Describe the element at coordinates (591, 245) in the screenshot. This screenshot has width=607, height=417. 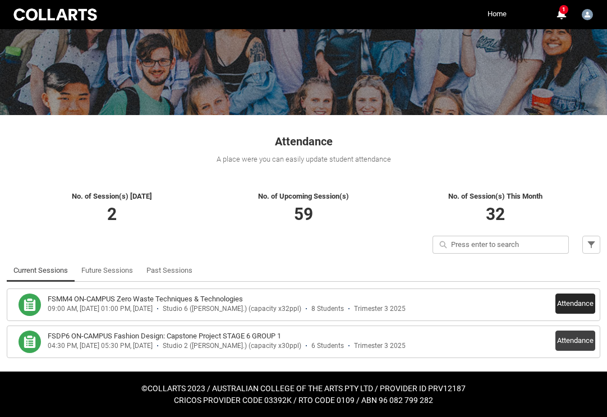
I see `button: Filter` at that location.